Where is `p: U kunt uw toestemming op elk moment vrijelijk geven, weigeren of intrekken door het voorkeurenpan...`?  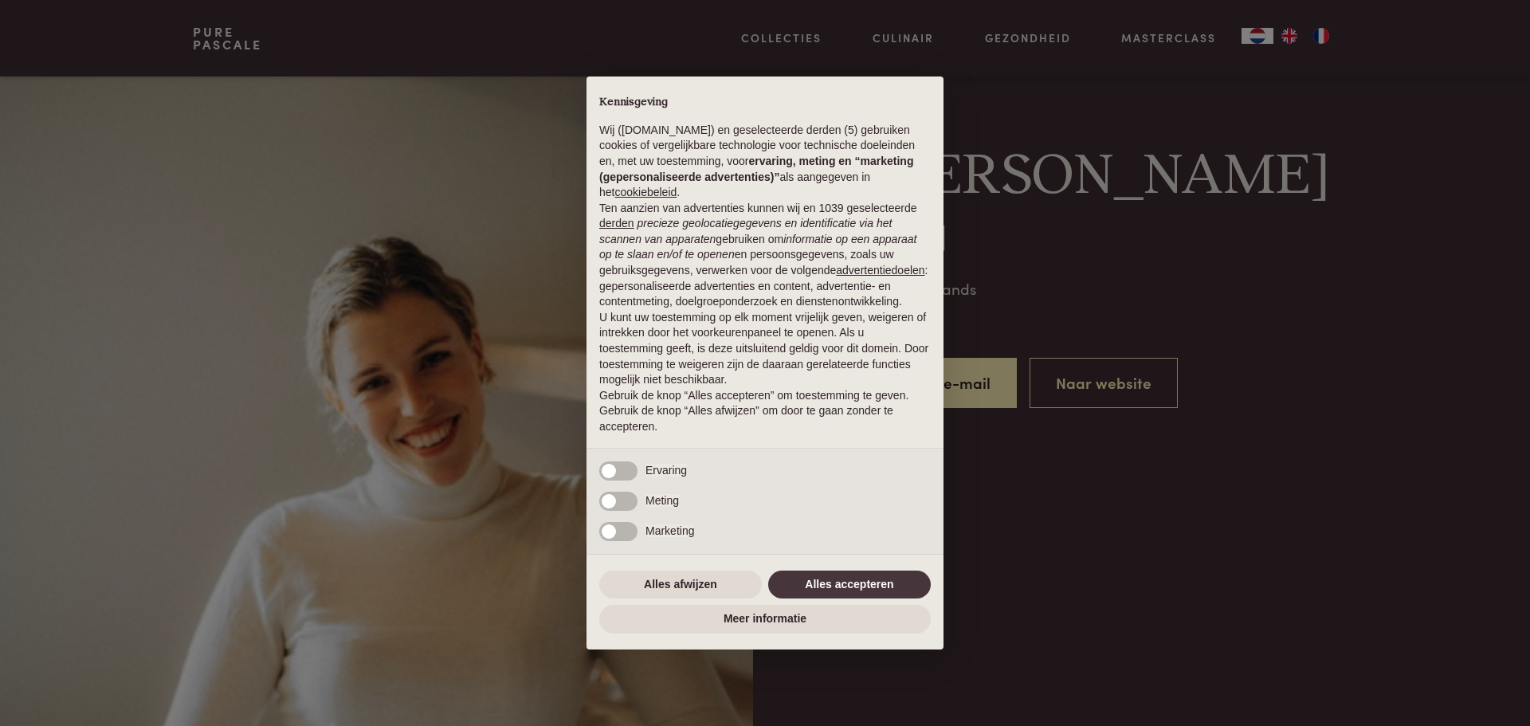 p: U kunt uw toestemming op elk moment vrijelijk geven, weigeren of intrekken door het voorkeurenpan... is located at coordinates (765, 349).